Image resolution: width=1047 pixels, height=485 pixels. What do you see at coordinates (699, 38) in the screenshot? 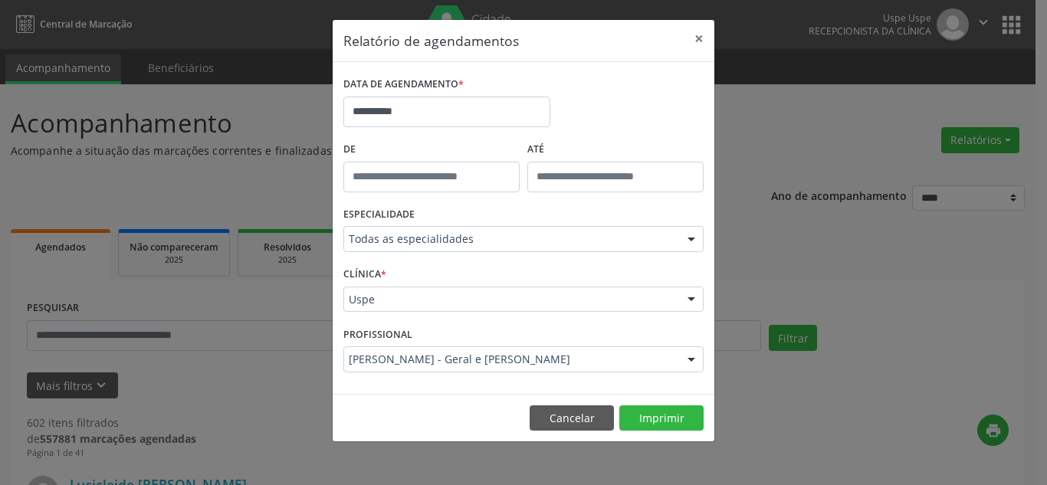
I see `button: Close` at bounding box center [699, 38].